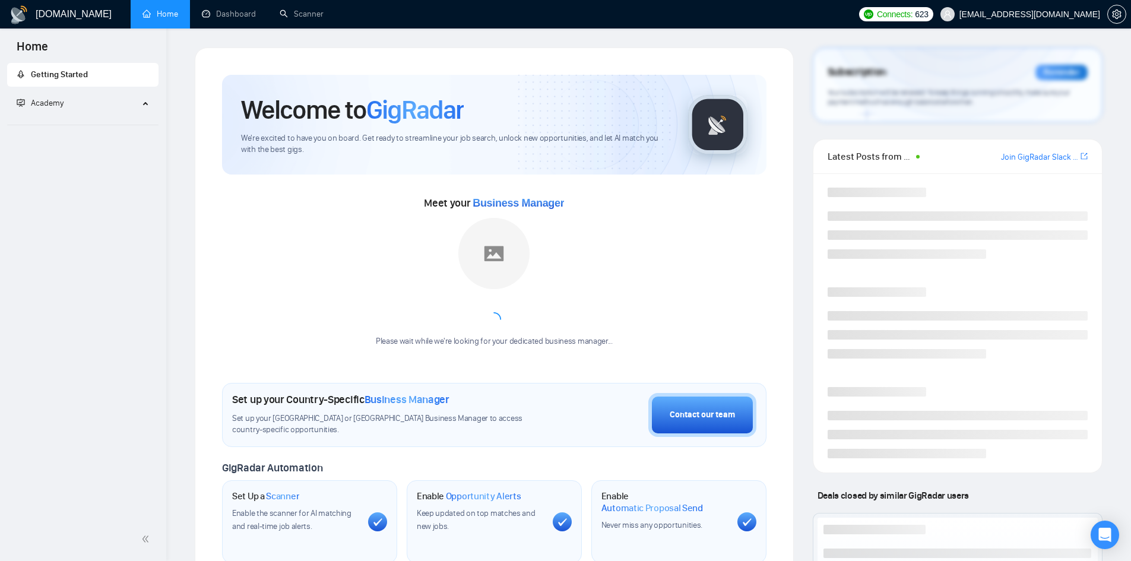 The width and height of the screenshot is (1131, 561). I want to click on span: 623, so click(921, 14).